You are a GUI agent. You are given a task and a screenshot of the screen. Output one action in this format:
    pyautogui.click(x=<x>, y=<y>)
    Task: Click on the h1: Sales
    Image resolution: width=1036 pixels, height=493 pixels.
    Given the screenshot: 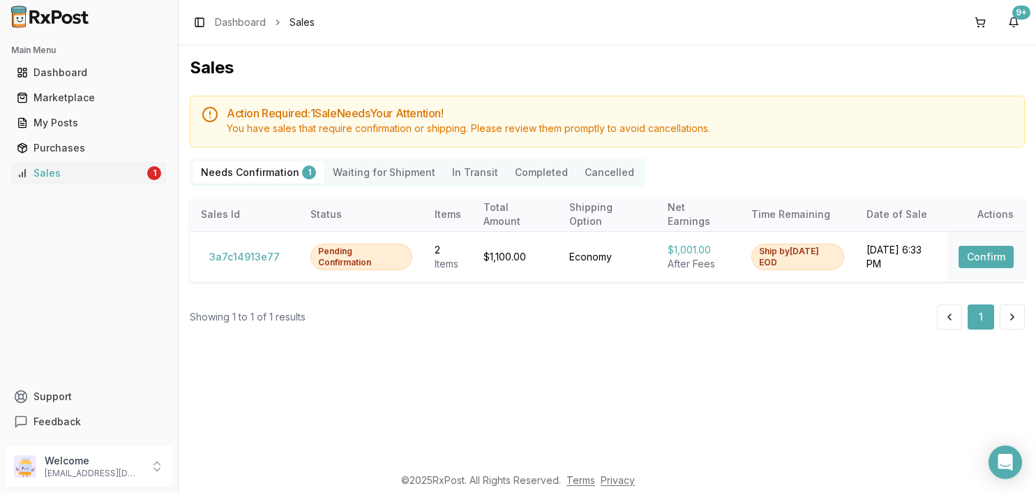 What is the action you would take?
    pyautogui.click(x=607, y=68)
    